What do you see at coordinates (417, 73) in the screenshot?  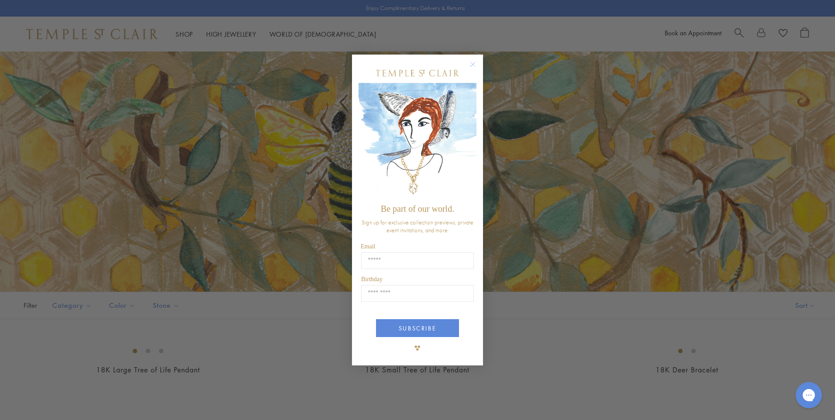 I see `img: Temple St. Clair` at bounding box center [417, 73].